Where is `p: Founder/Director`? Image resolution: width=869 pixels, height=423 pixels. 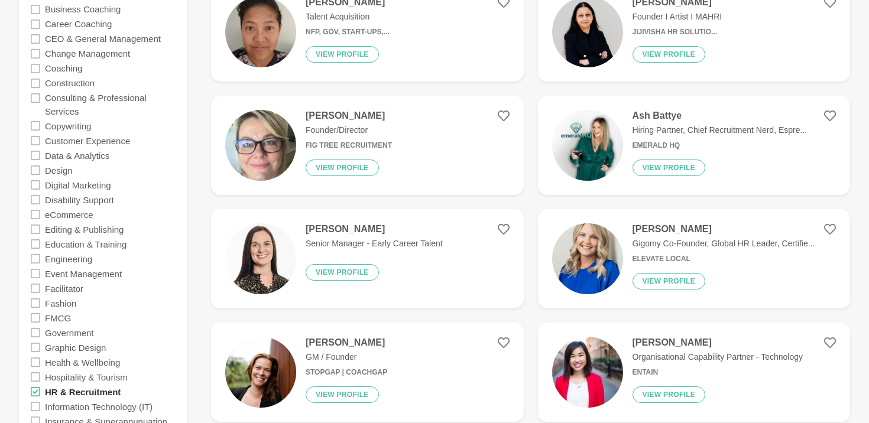
p: Founder/Director is located at coordinates (349, 130).